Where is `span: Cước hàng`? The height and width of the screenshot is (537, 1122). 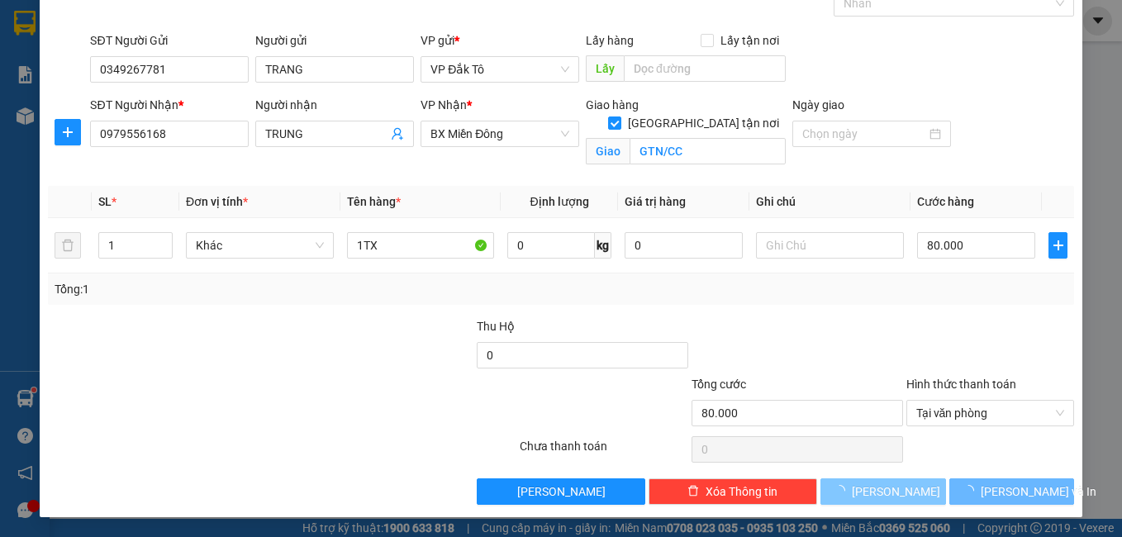
span: Cước hàng is located at coordinates (945, 202).